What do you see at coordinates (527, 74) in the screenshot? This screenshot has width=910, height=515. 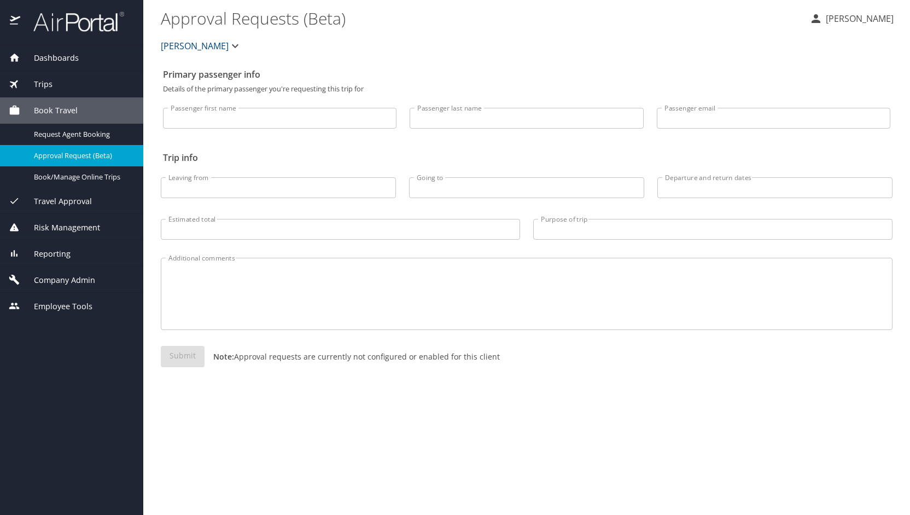 I see `h2: Primary passenger info` at bounding box center [527, 74].